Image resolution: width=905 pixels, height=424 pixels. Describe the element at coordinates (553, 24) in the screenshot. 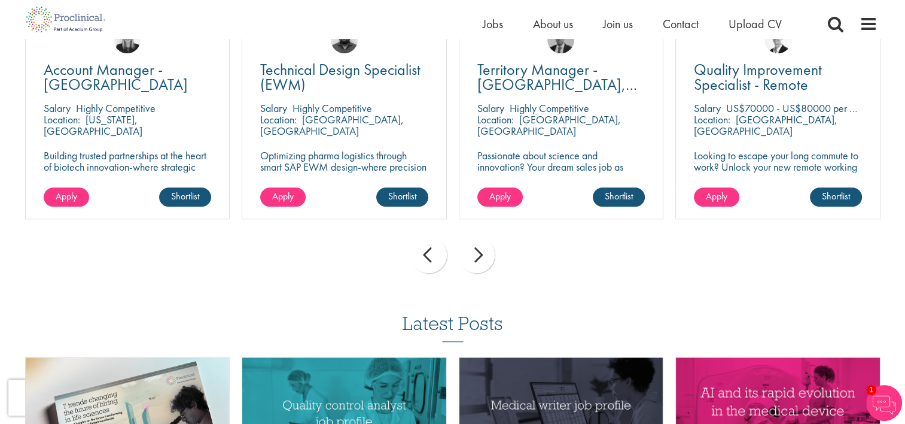

I see `a: About us` at that location.